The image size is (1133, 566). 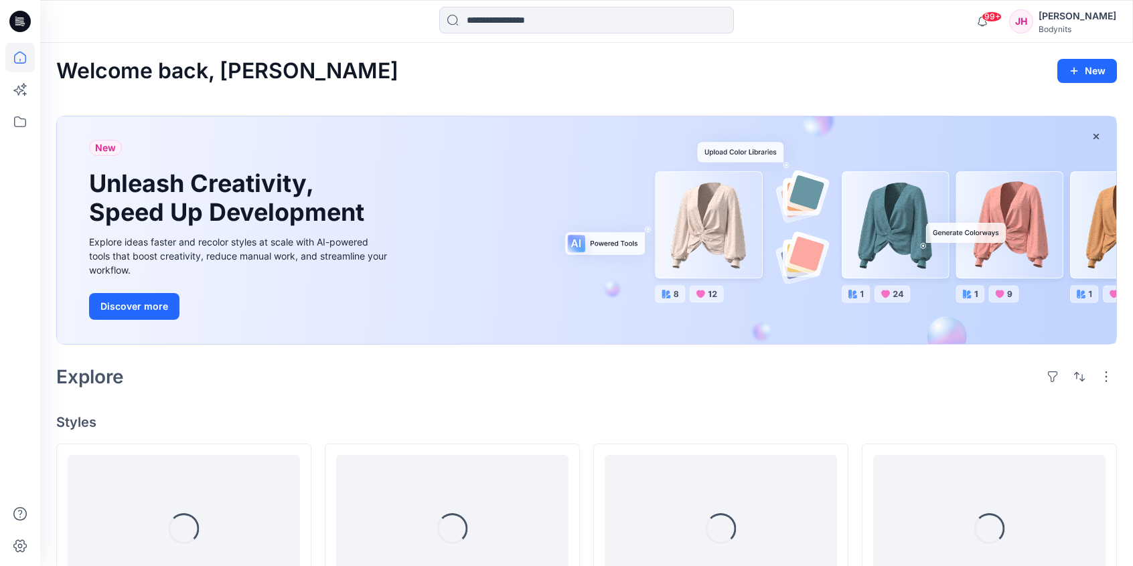 I want to click on span: 99+, so click(x=991, y=17).